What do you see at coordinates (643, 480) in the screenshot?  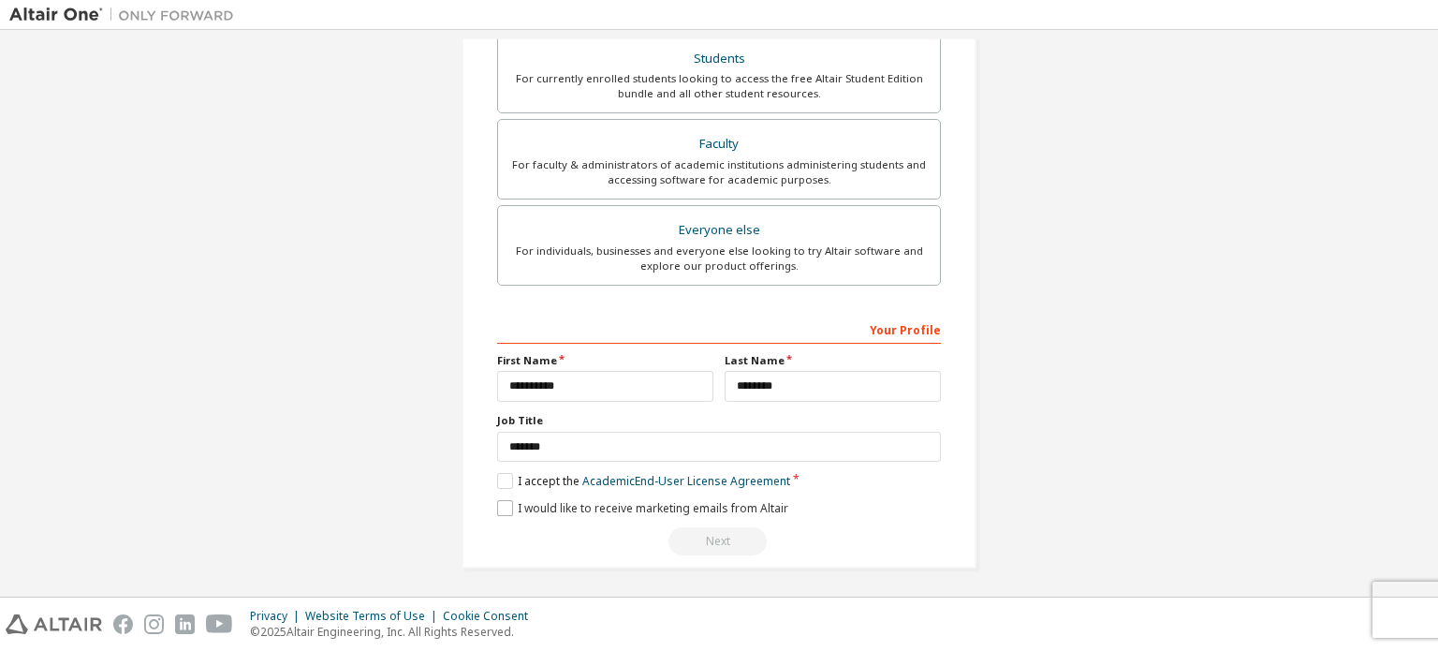 I see `label: I accept the` at bounding box center [643, 480].